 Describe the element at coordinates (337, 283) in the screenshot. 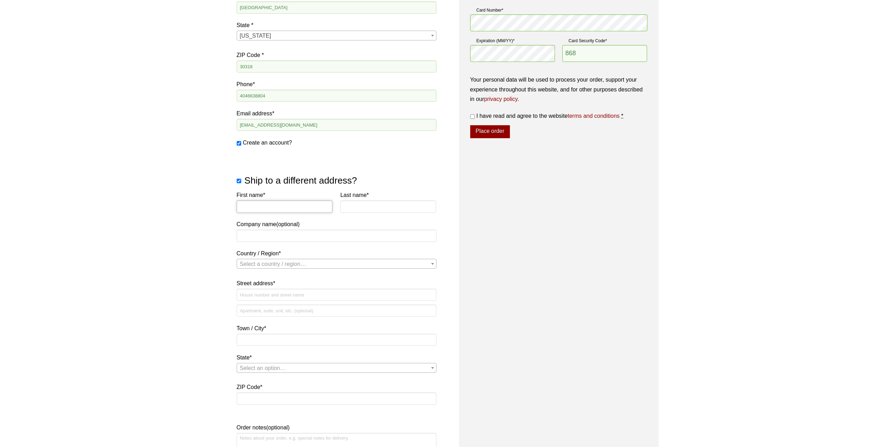

I see `label: Street address` at that location.